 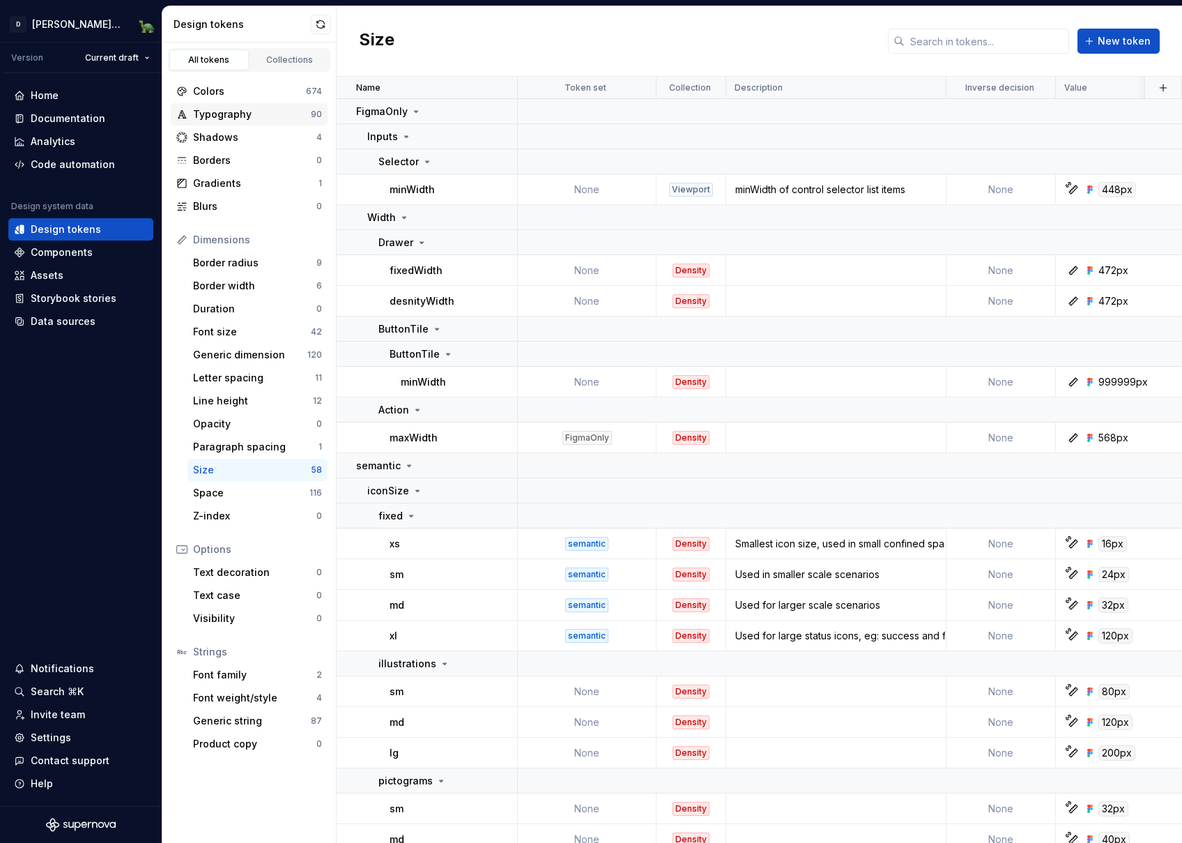 What do you see at coordinates (254, 206) in the screenshot?
I see `div: Blurs` at bounding box center [254, 206].